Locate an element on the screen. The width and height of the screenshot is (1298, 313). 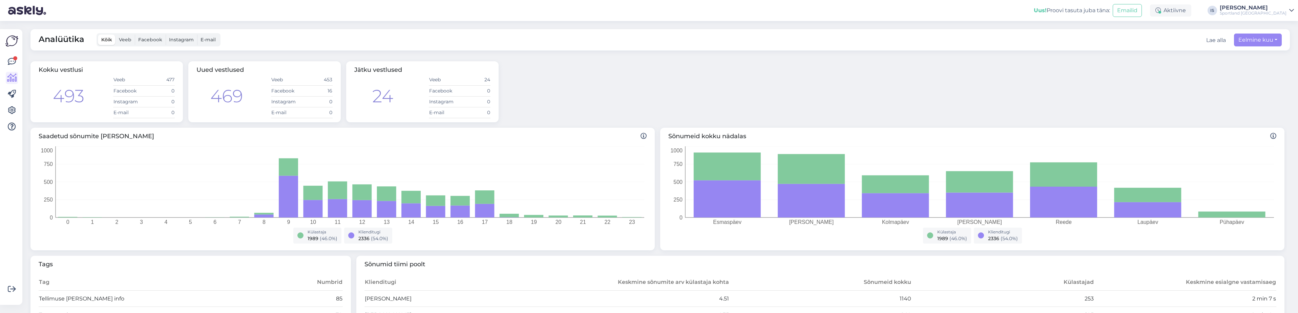
th: Külastajad is located at coordinates (1002, 282).